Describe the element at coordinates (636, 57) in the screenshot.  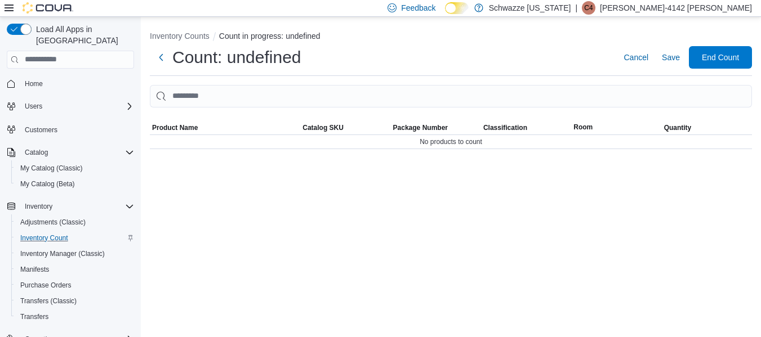
I see `span: Cancel` at that location.